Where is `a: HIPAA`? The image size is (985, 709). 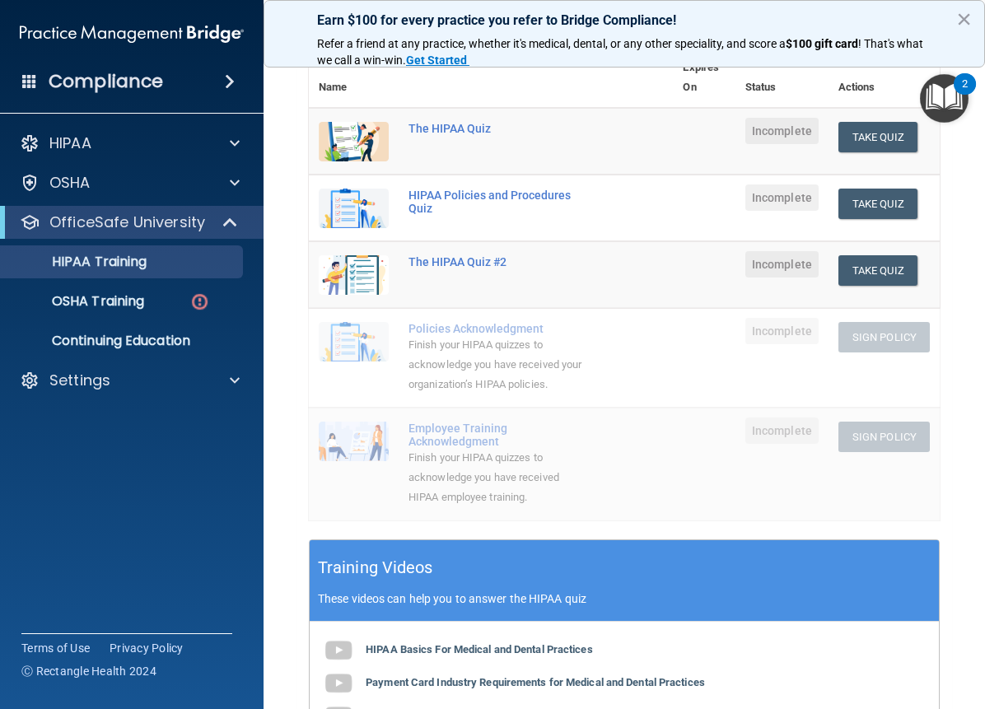
a: HIPAA is located at coordinates (129, 143).